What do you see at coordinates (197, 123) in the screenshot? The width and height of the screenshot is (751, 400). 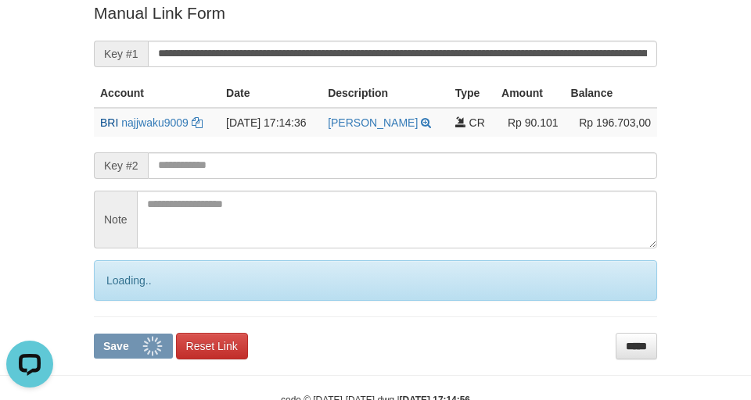 I see `a: Copy najjwaku9009 to clipboard` at bounding box center [197, 123].